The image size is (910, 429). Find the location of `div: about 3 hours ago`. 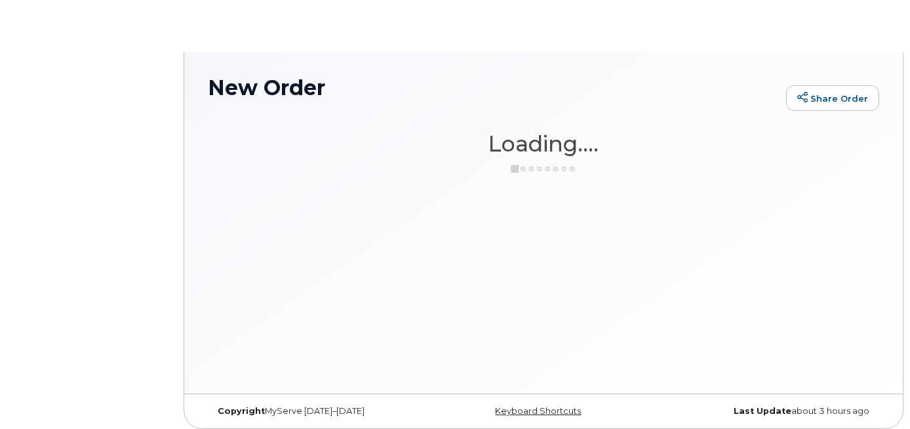

div: about 3 hours ago is located at coordinates (767, 411).